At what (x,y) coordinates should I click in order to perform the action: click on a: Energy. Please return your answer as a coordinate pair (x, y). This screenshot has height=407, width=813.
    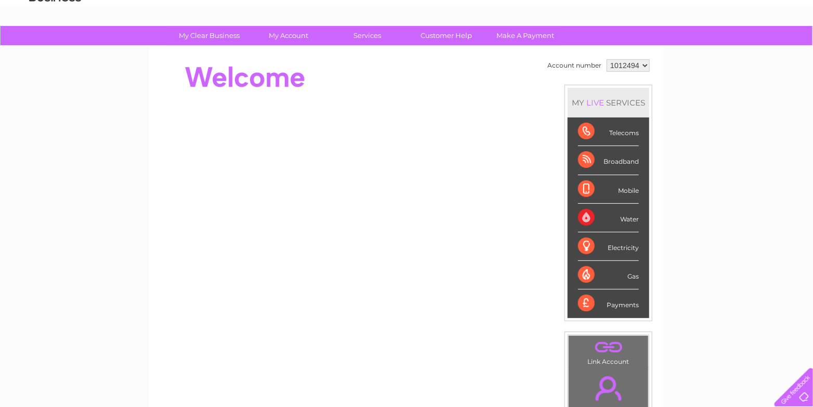
    Looking at the image, I should click on (668, 48).